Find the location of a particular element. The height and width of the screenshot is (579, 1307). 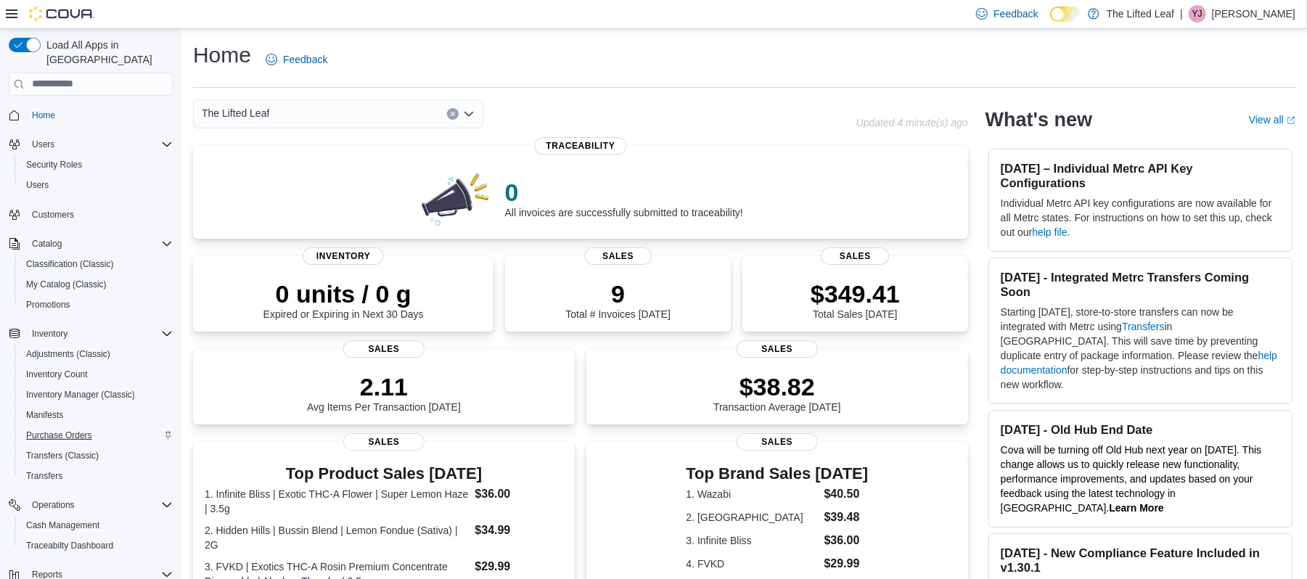

button: Transfers (Classic) is located at coordinates (97, 456).